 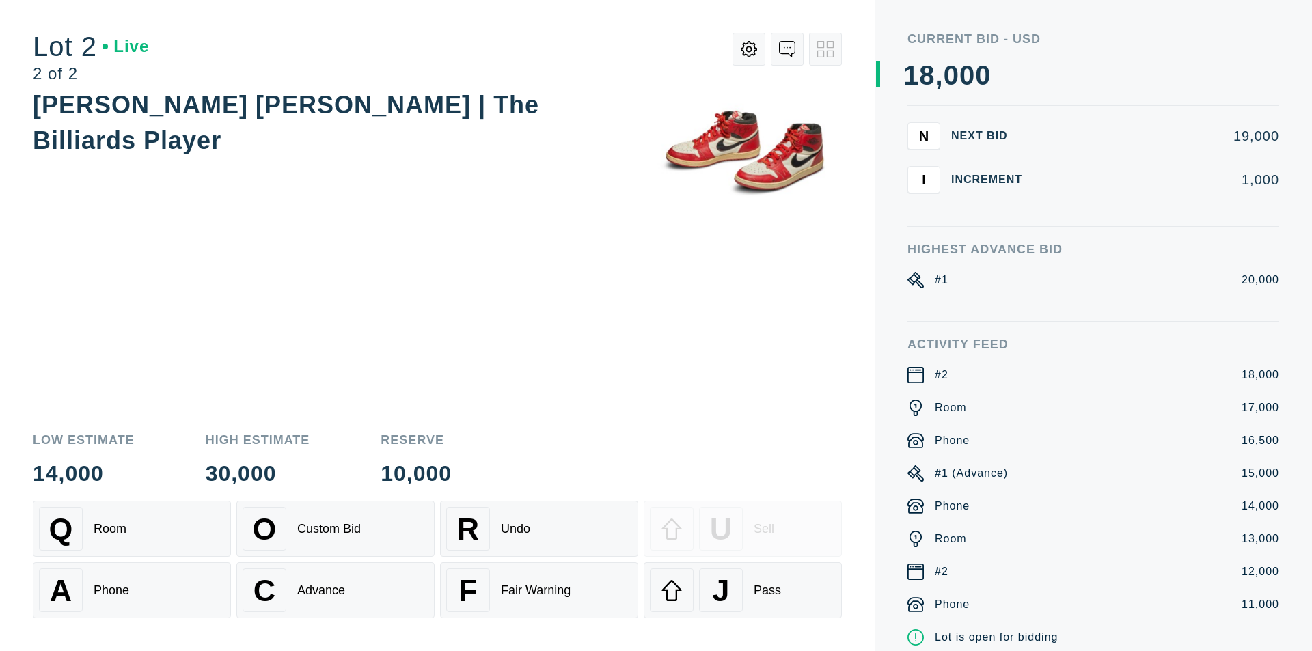 I want to click on div: 8, so click(x=927, y=75).